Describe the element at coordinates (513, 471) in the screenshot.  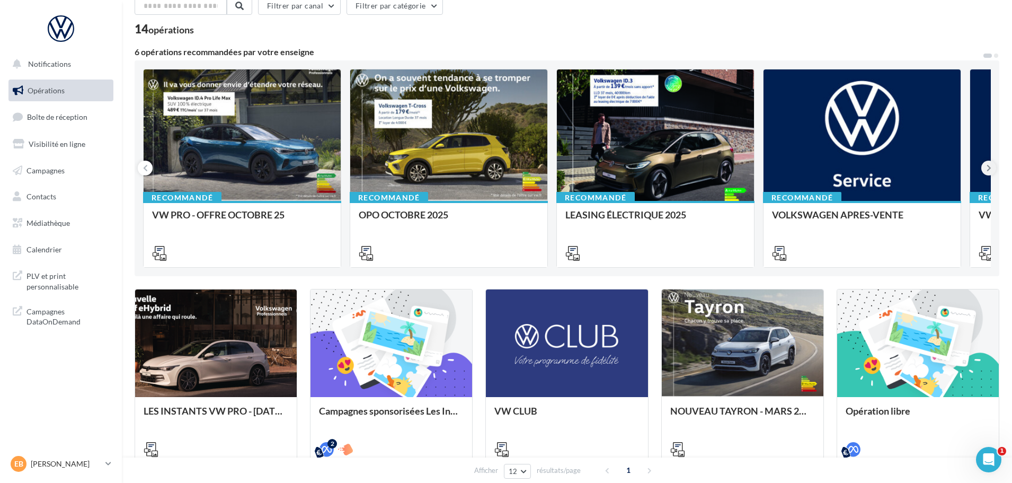
I see `span: 12` at that location.